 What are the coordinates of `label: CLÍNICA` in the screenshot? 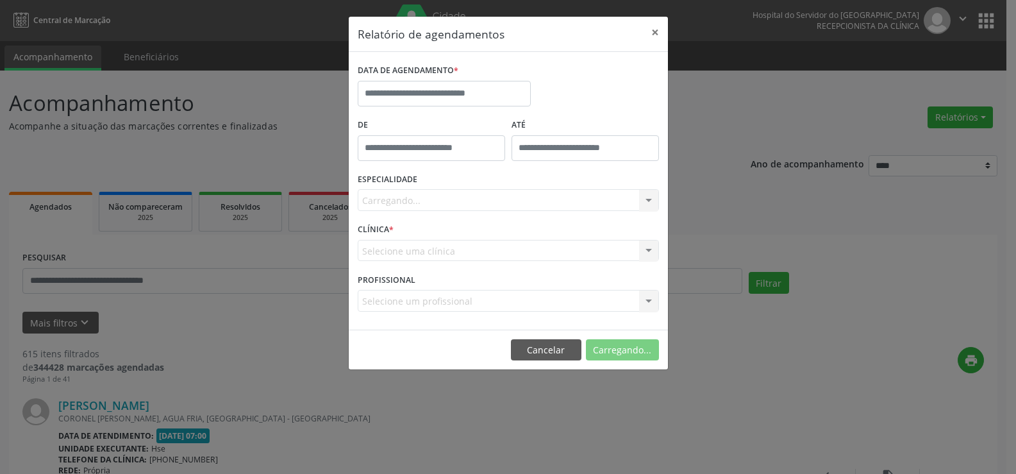 It's located at (376, 230).